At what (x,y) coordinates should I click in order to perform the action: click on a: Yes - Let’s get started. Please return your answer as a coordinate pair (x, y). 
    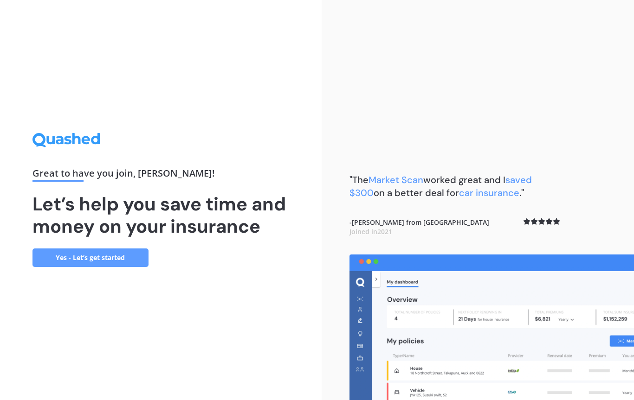
    Looking at the image, I should click on (90, 258).